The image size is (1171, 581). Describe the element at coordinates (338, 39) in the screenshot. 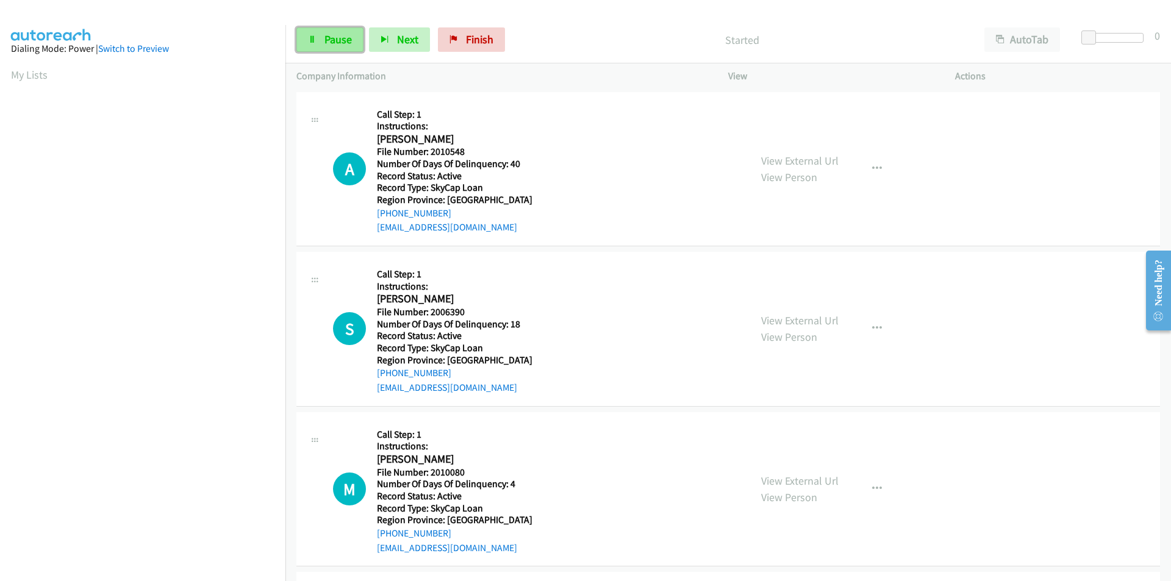

I see `span: Pause` at that location.